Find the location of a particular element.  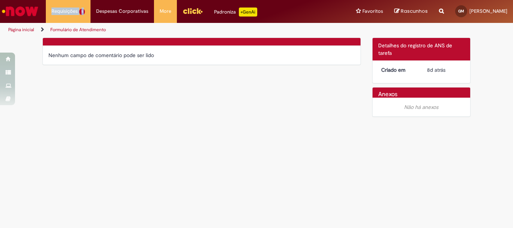

span: 8d atrás is located at coordinates (436, 70).